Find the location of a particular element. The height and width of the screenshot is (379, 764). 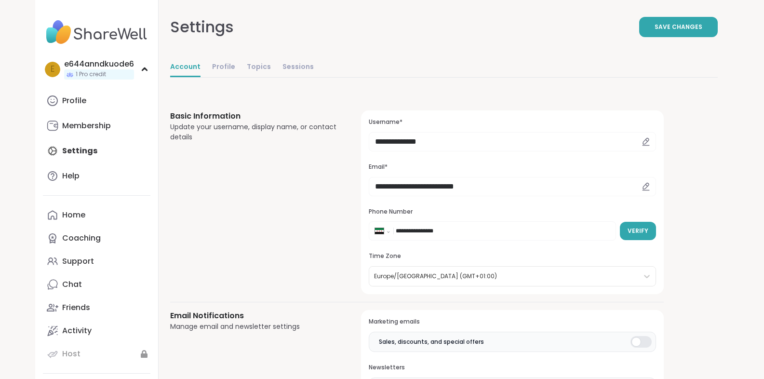

div: Membership is located at coordinates (86, 126).